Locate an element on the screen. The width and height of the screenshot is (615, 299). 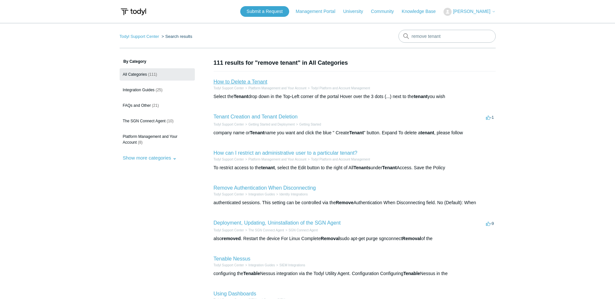
a: How to Delete a Tenant is located at coordinates (240, 82).